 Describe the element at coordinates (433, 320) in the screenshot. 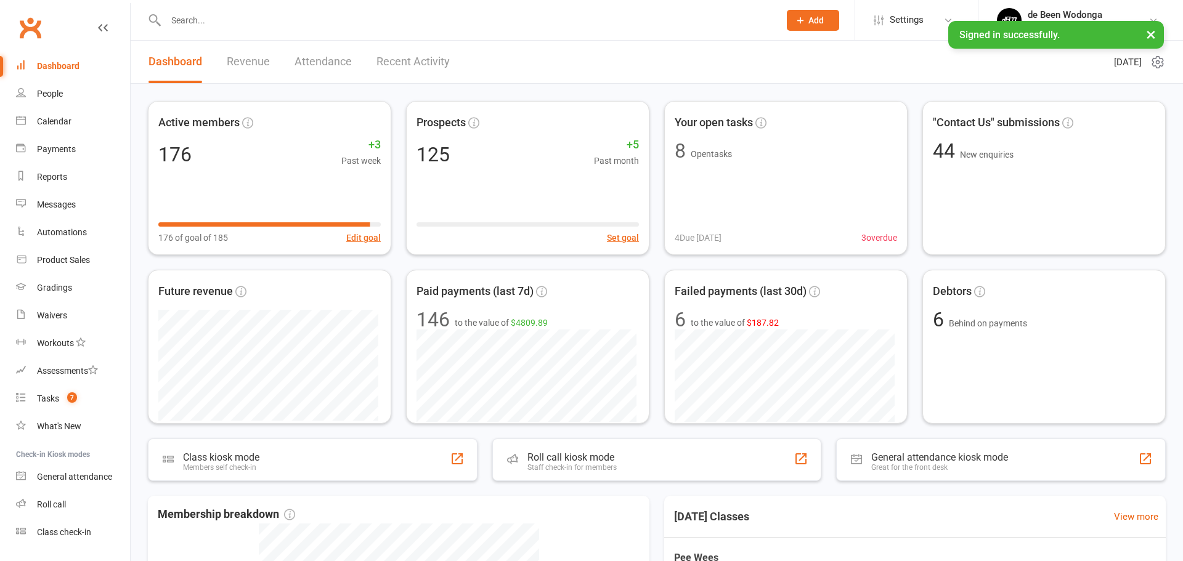

I see `div: 146` at that location.